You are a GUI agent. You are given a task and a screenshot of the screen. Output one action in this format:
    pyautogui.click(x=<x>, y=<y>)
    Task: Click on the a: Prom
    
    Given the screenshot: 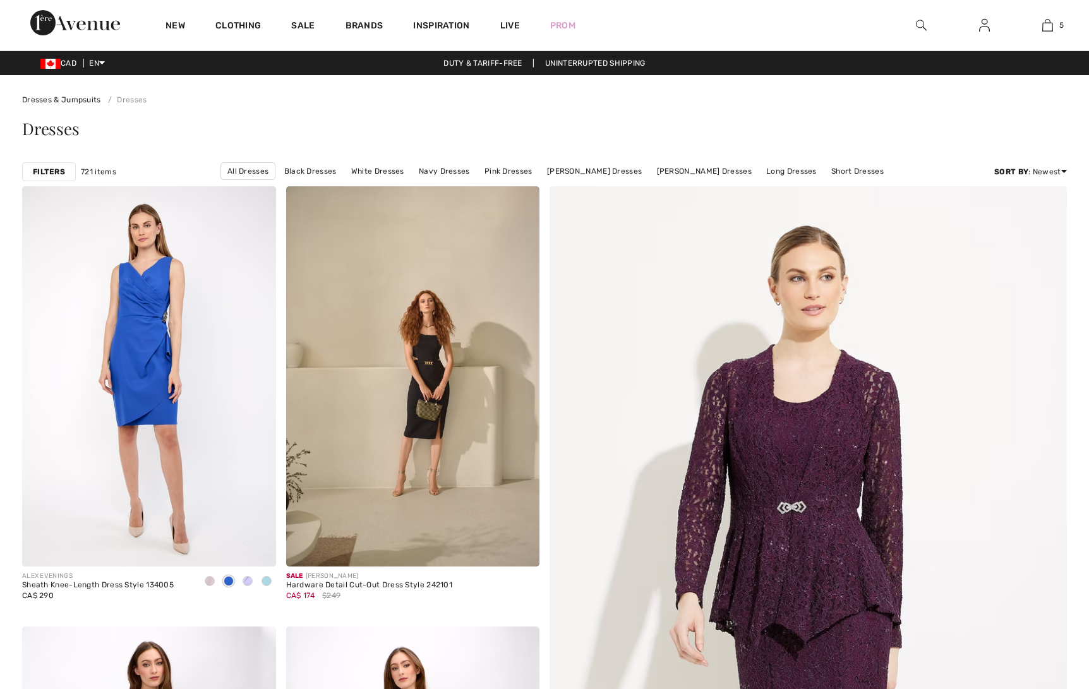 What is the action you would take?
    pyautogui.click(x=563, y=25)
    